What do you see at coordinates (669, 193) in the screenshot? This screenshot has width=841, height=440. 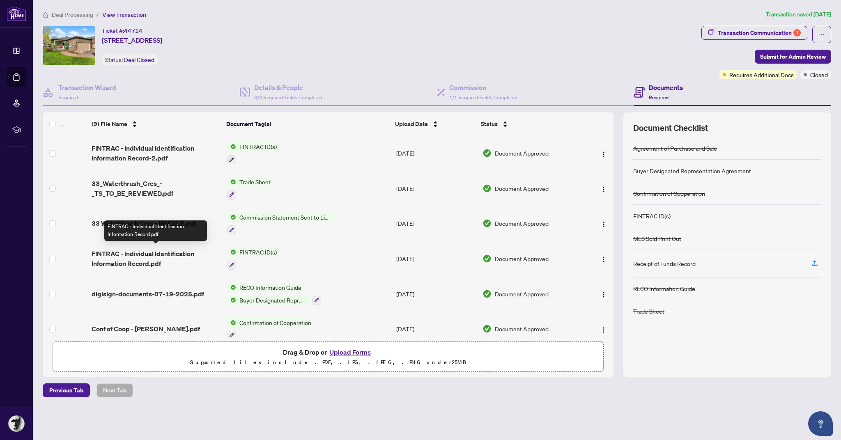 I see `div: Confirmation of Cooperation` at bounding box center [669, 193].